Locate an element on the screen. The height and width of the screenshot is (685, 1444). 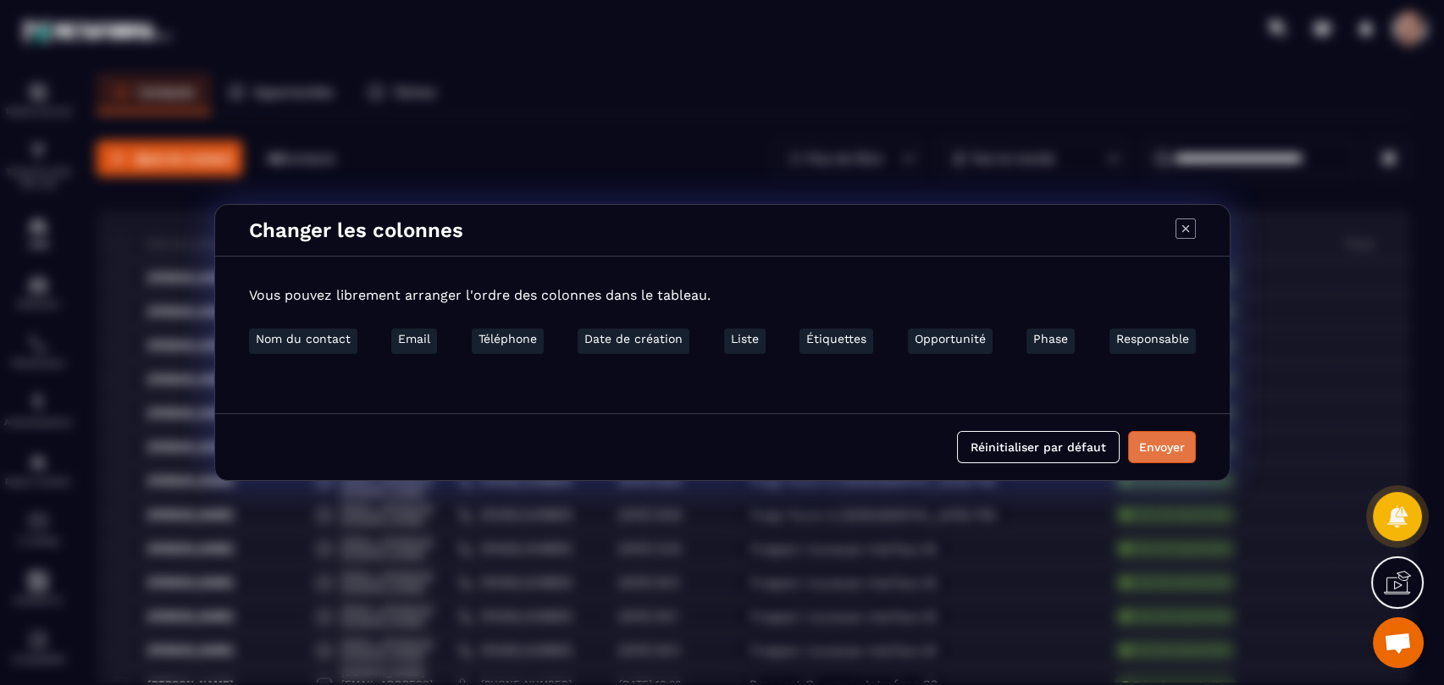
li: Étiquettes is located at coordinates (836, 341).